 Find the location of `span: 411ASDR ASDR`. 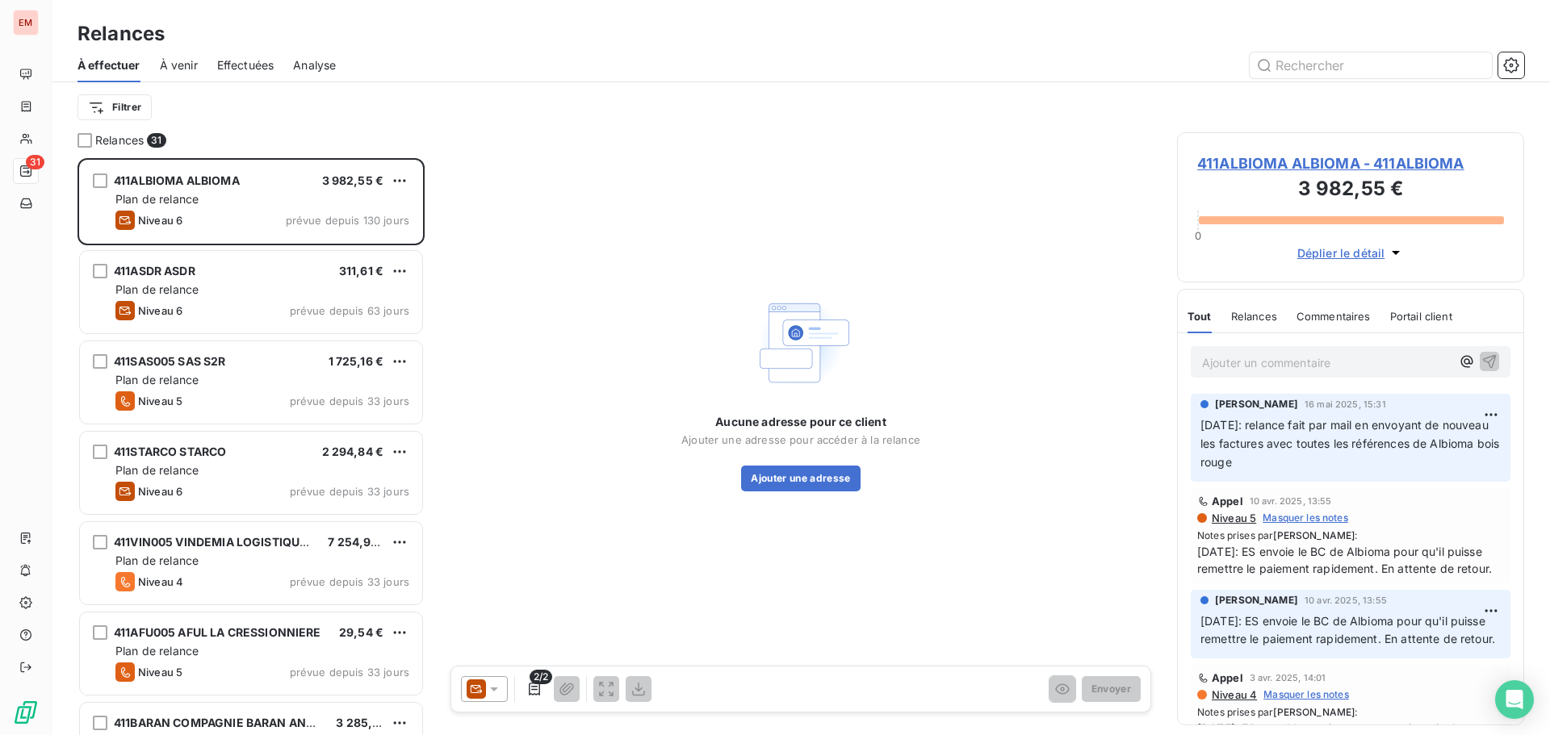

span: 411ASDR ASDR is located at coordinates (154, 270).